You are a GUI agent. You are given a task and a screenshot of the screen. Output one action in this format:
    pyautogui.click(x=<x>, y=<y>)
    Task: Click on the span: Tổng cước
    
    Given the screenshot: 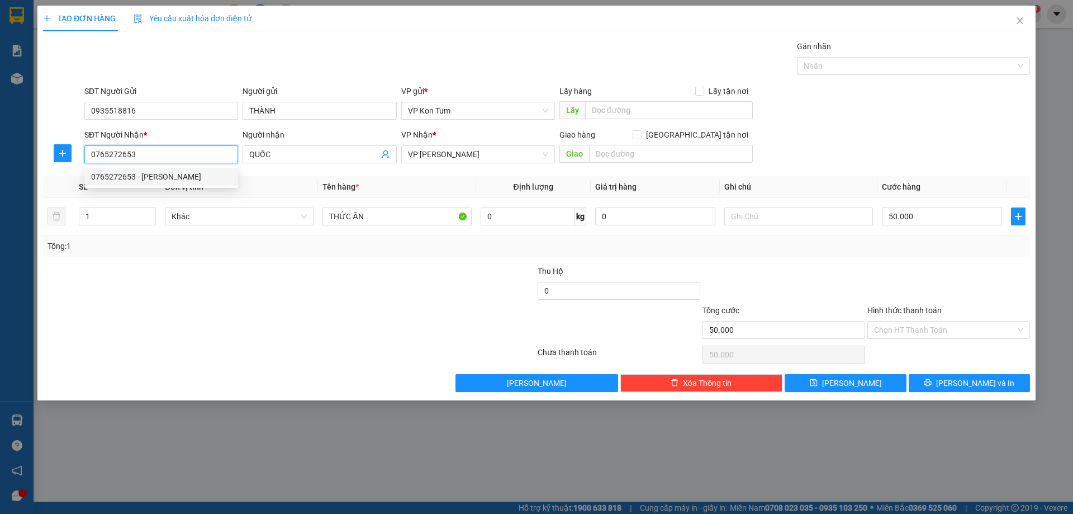 What is the action you would take?
    pyautogui.click(x=721, y=310)
    